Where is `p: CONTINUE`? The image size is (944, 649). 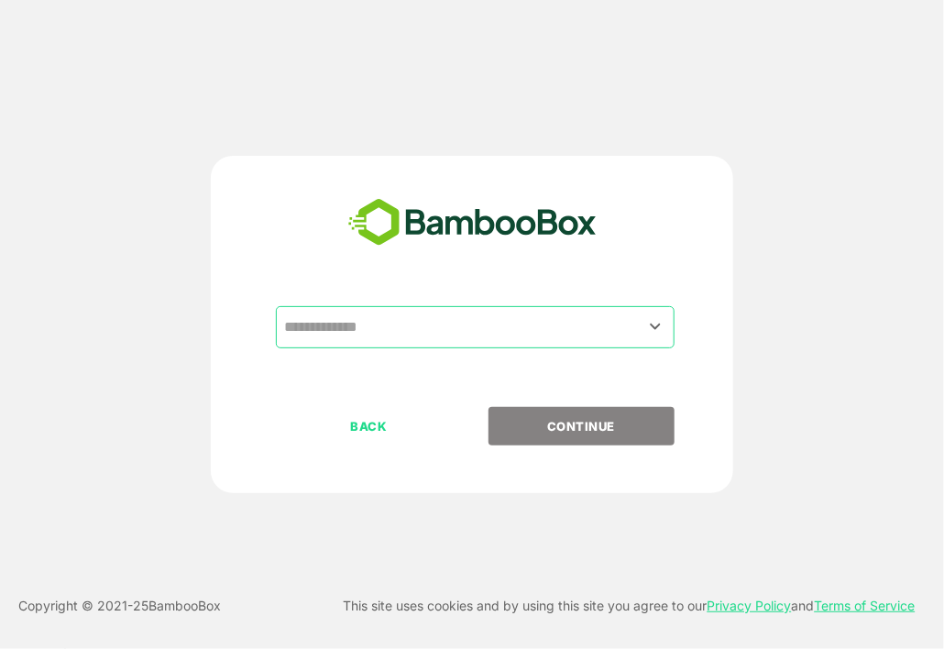 p: CONTINUE is located at coordinates (581, 426).